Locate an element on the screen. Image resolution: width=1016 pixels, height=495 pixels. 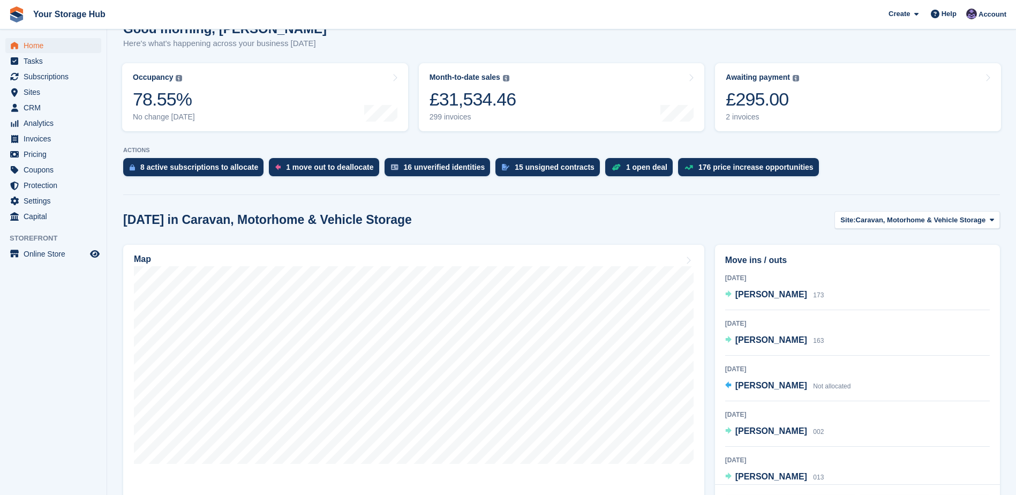
a: Your Storage Hub is located at coordinates (69, 14).